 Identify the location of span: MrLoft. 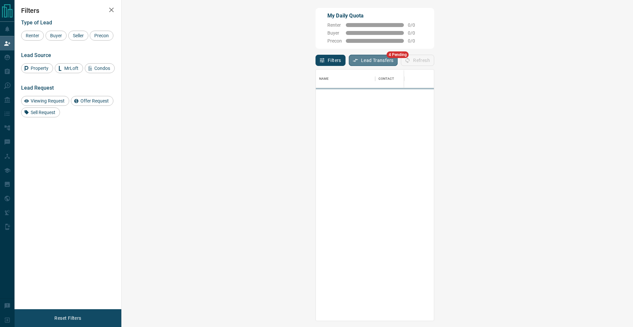
(71, 68).